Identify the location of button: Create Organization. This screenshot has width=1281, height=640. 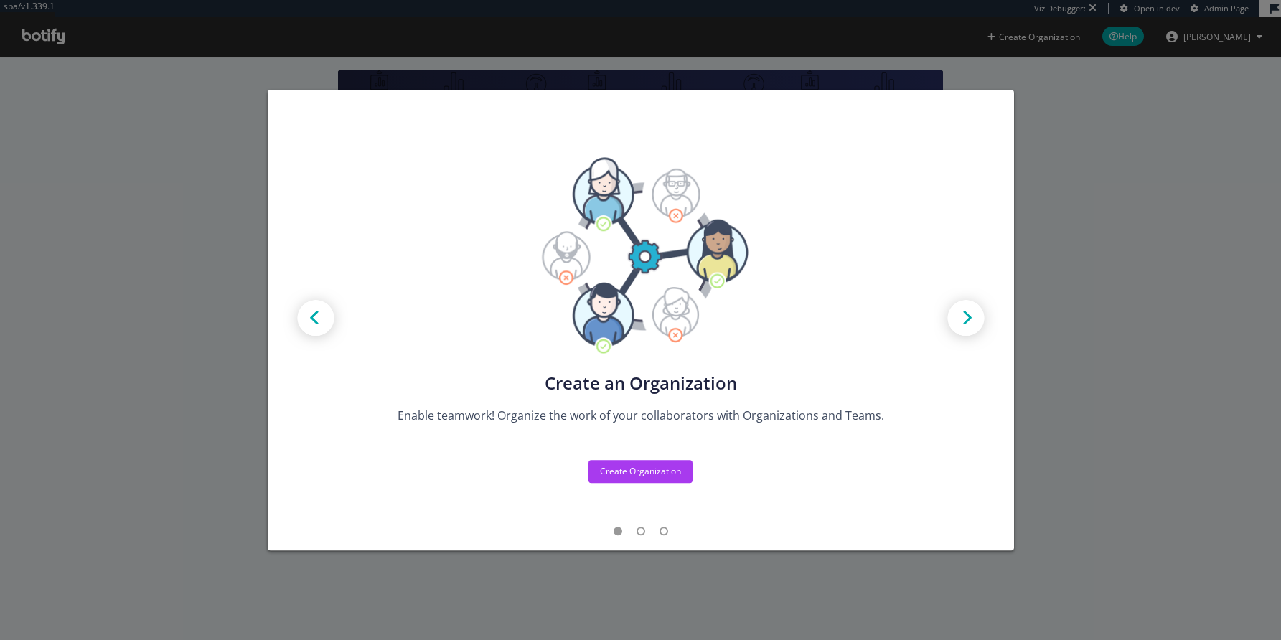
(640, 472).